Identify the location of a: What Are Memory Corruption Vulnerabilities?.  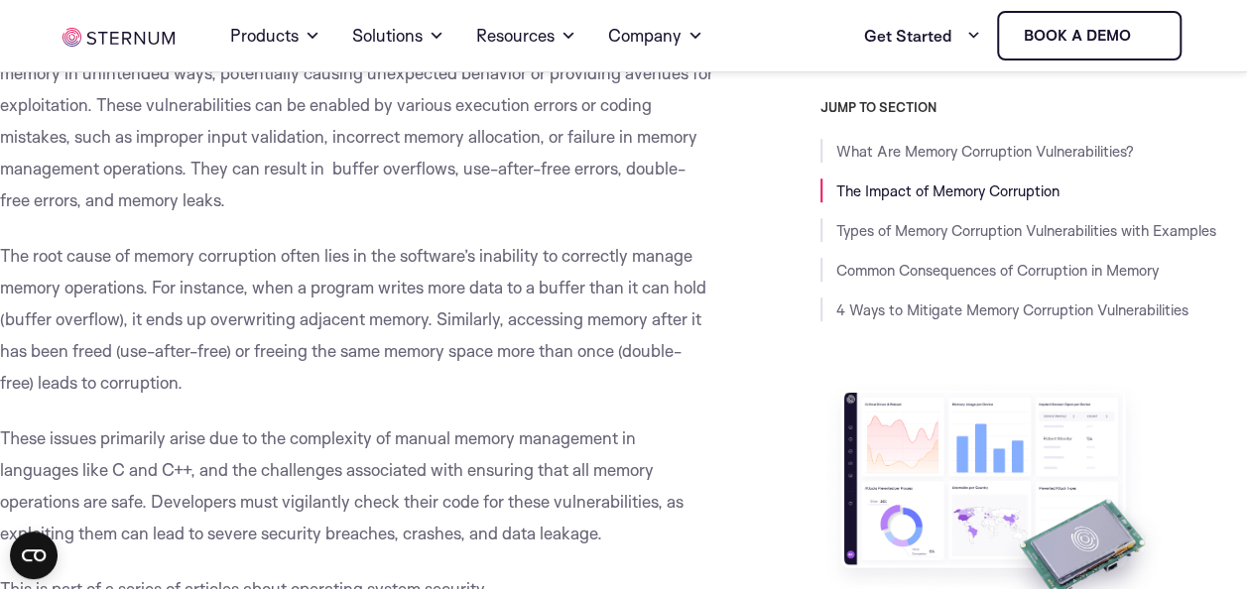
(985, 151).